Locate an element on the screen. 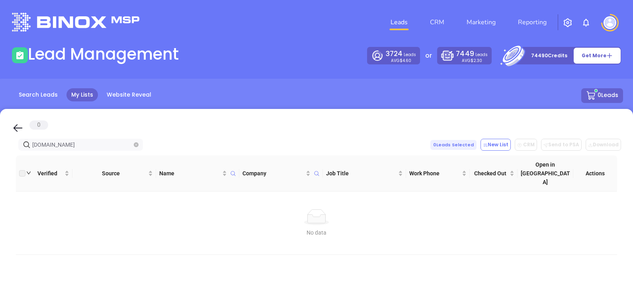 The image size is (633, 295). span: Company is located at coordinates (273, 174).